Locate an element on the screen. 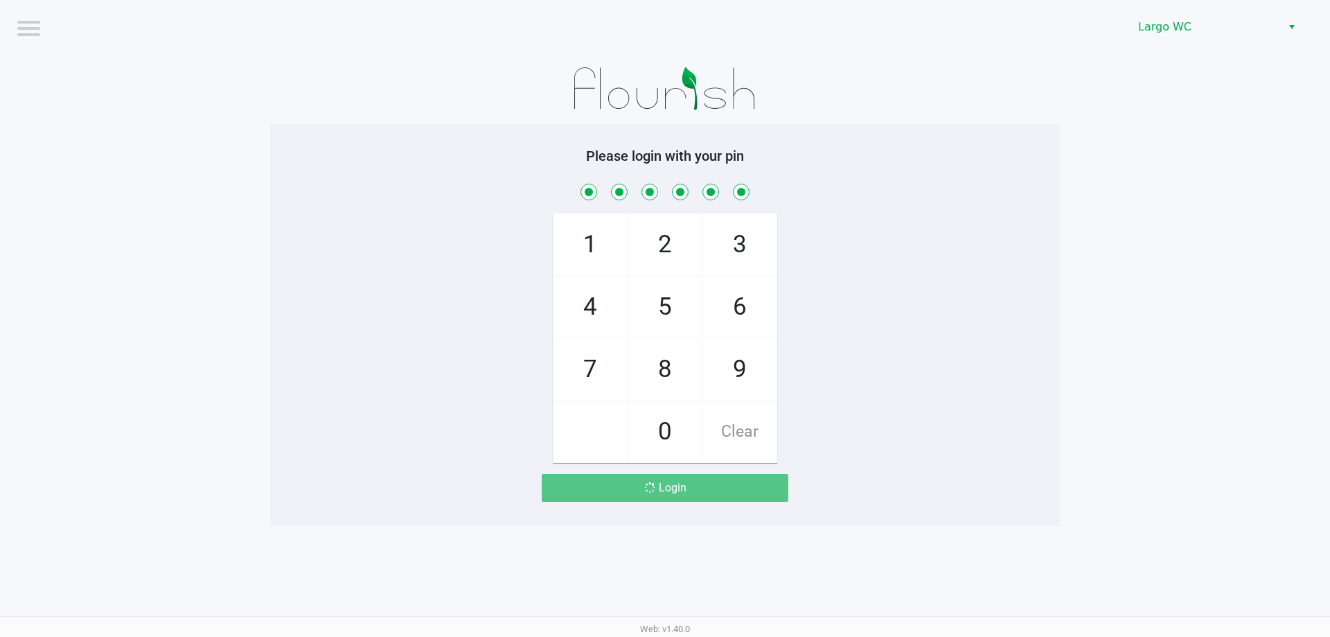 Image resolution: width=1330 pixels, height=637 pixels. span: 9 is located at coordinates (740, 369).